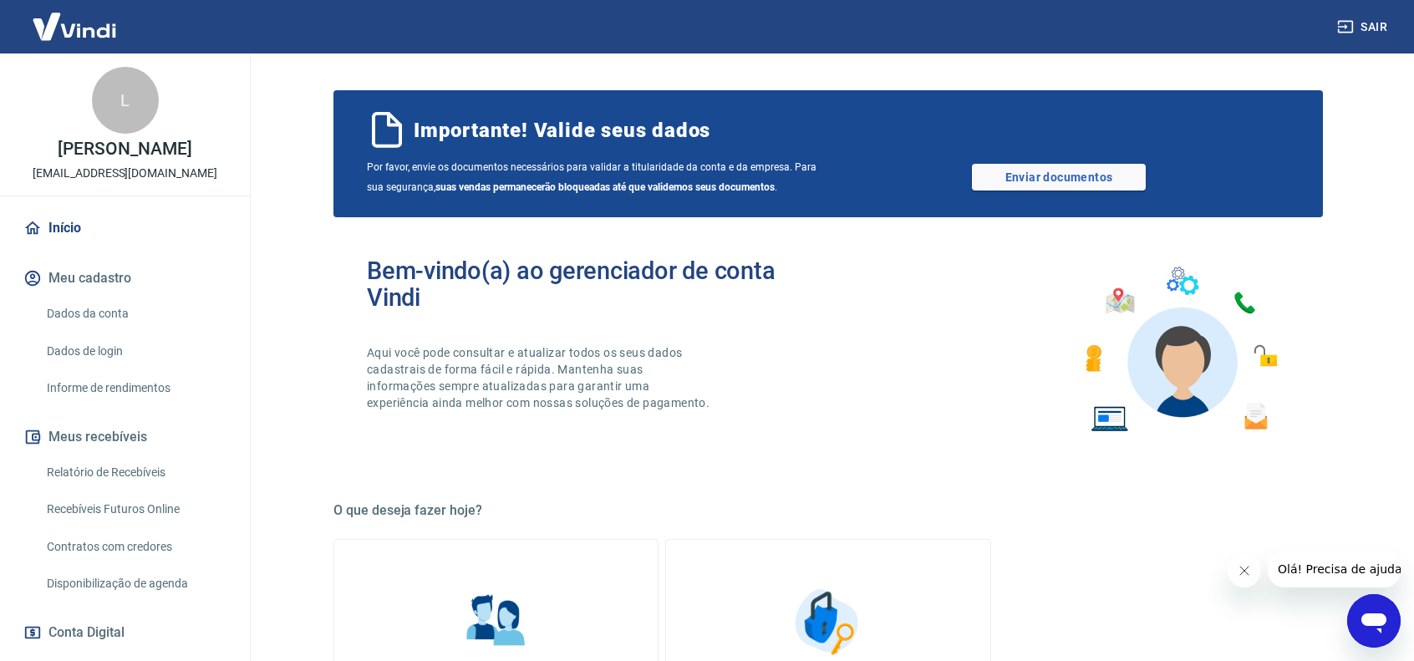  I want to click on a: Início, so click(124, 228).